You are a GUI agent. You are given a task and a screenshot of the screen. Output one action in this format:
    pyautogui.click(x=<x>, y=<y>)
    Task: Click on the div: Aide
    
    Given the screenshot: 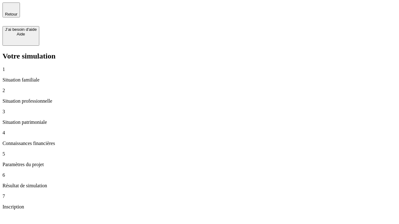 What is the action you would take?
    pyautogui.click(x=21, y=34)
    